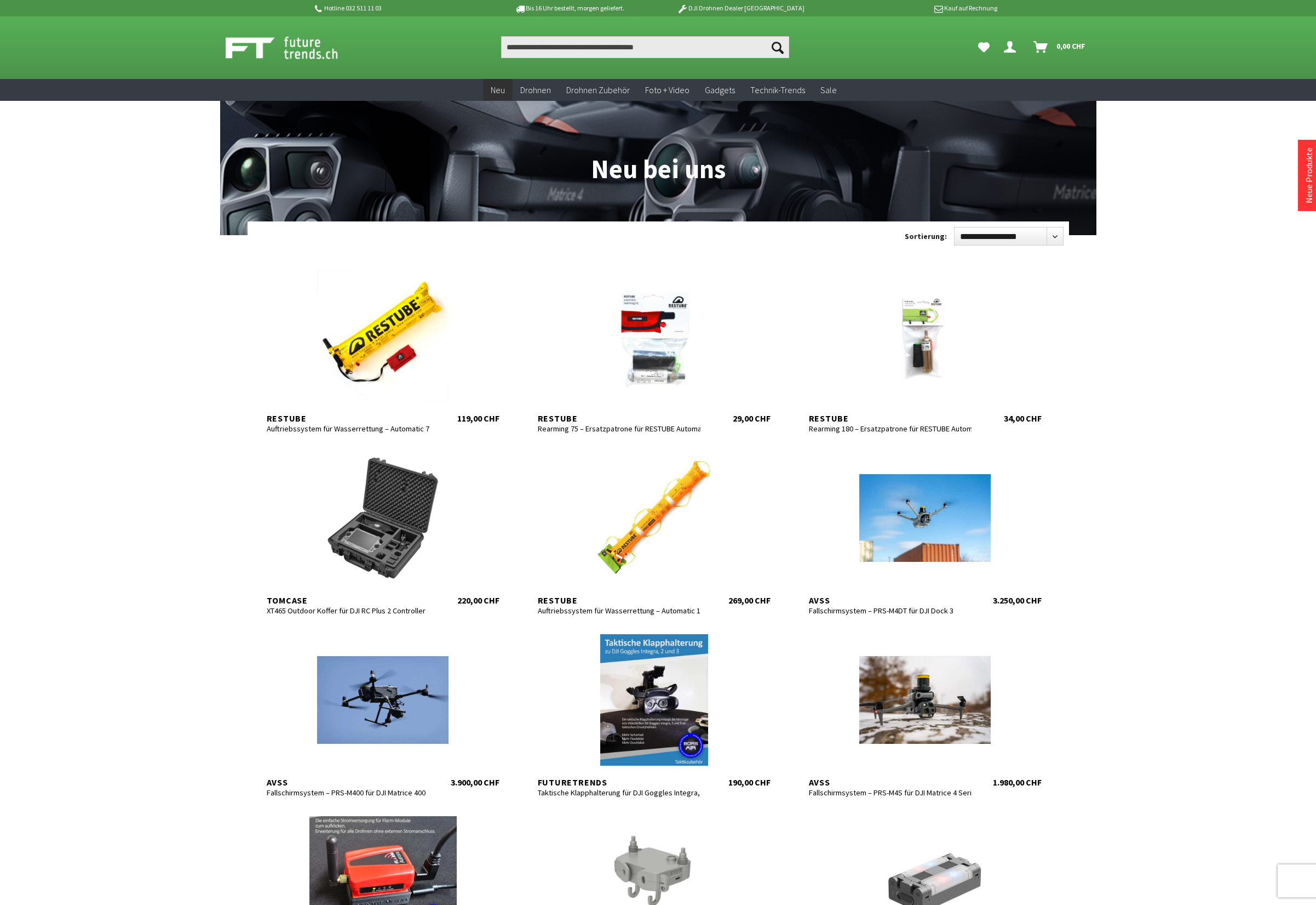  I want to click on span: 0,00 CHF, so click(1071, 46).